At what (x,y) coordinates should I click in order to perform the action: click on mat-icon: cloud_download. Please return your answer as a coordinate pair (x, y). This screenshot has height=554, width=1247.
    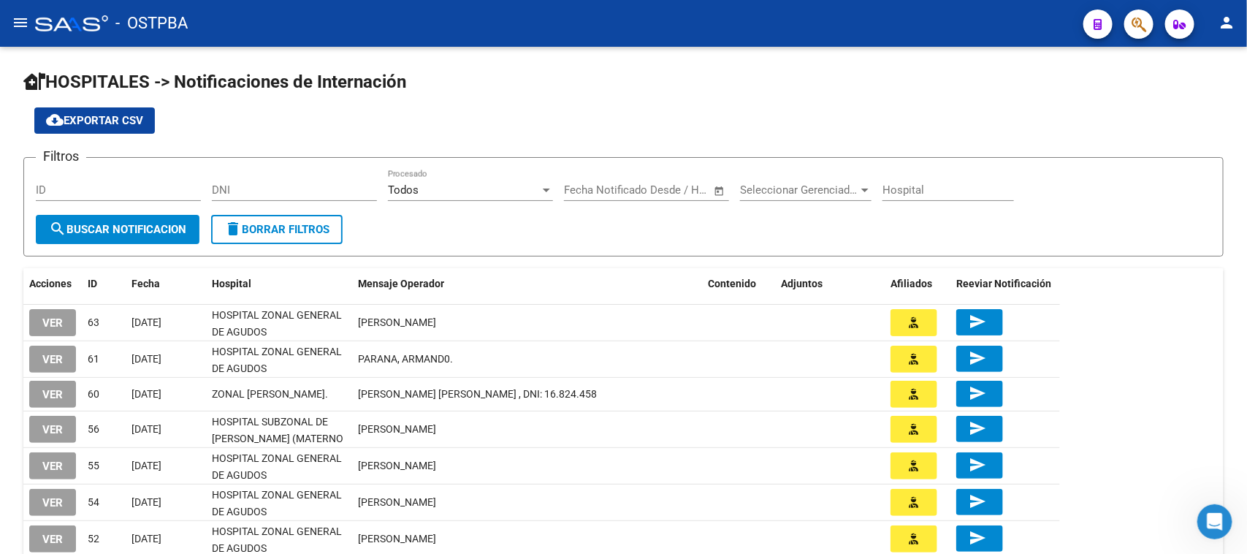
    Looking at the image, I should click on (55, 120).